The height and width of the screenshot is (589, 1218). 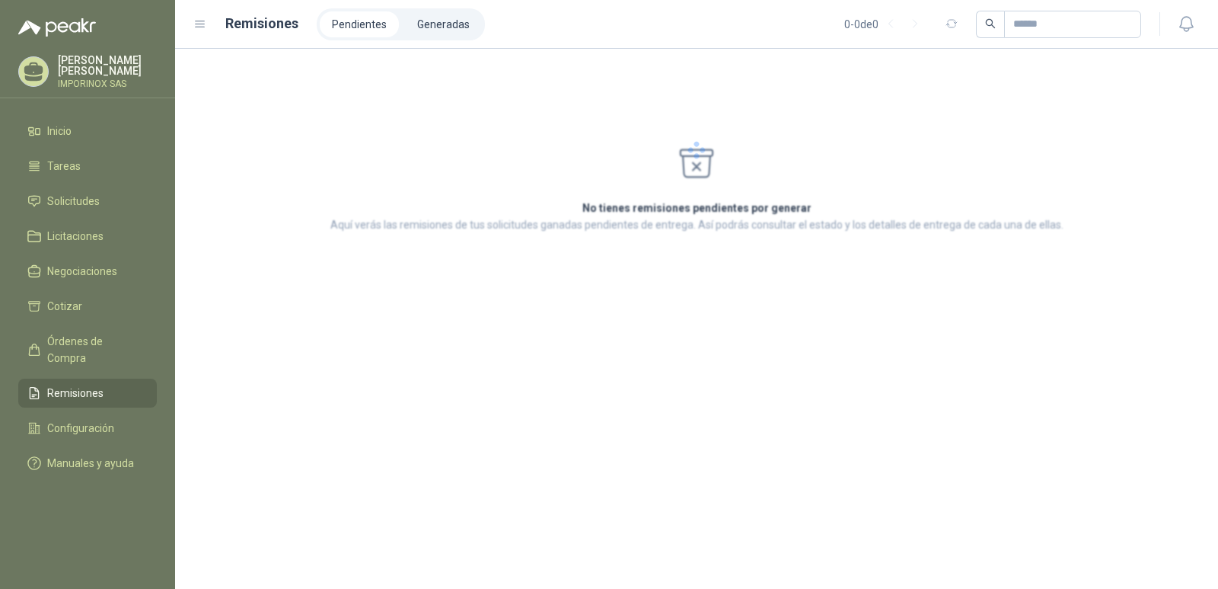 What do you see at coordinates (88, 463) in the screenshot?
I see `a: Manuales y ayuda` at bounding box center [88, 463].